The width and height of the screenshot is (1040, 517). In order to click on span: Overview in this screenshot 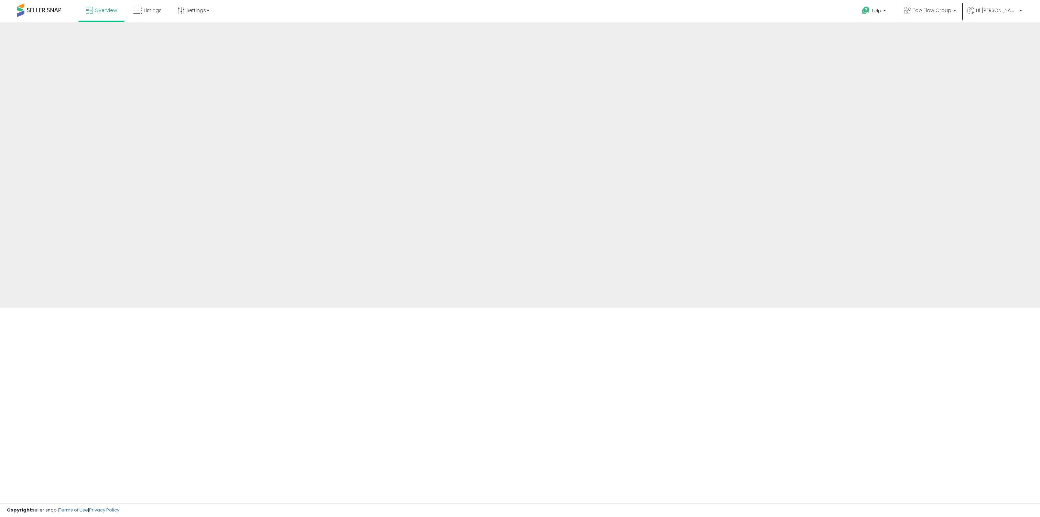, I will do `click(106, 10)`.